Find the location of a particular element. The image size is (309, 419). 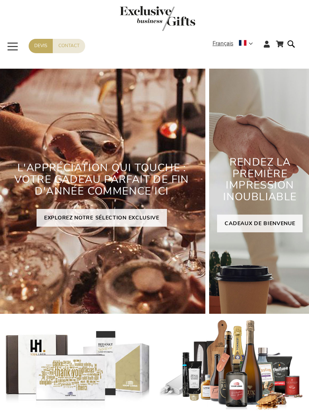

img: Exclusive Business gifts logo is located at coordinates (158, 18).